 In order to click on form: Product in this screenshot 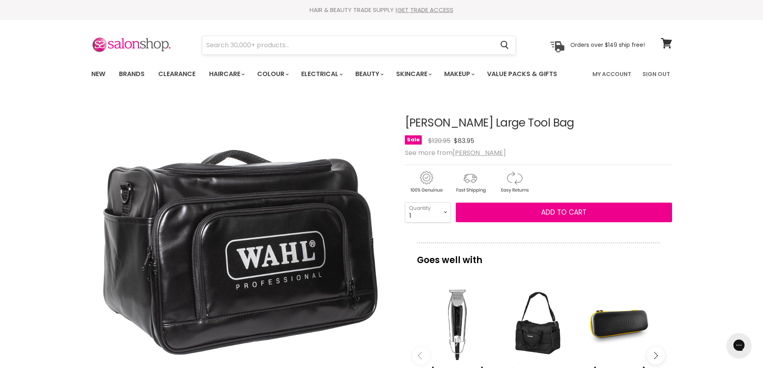, I will do `click(359, 45)`.